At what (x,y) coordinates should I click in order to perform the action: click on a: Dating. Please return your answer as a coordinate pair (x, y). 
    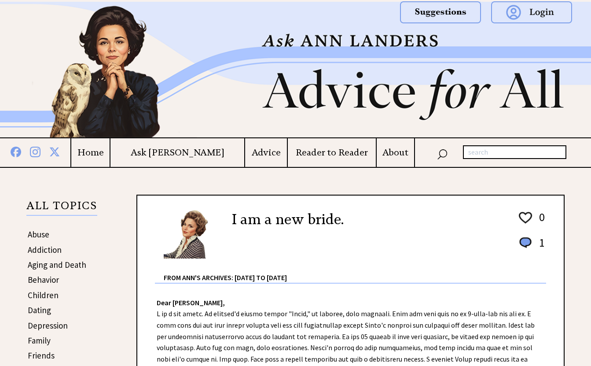
    Looking at the image, I should click on (39, 310).